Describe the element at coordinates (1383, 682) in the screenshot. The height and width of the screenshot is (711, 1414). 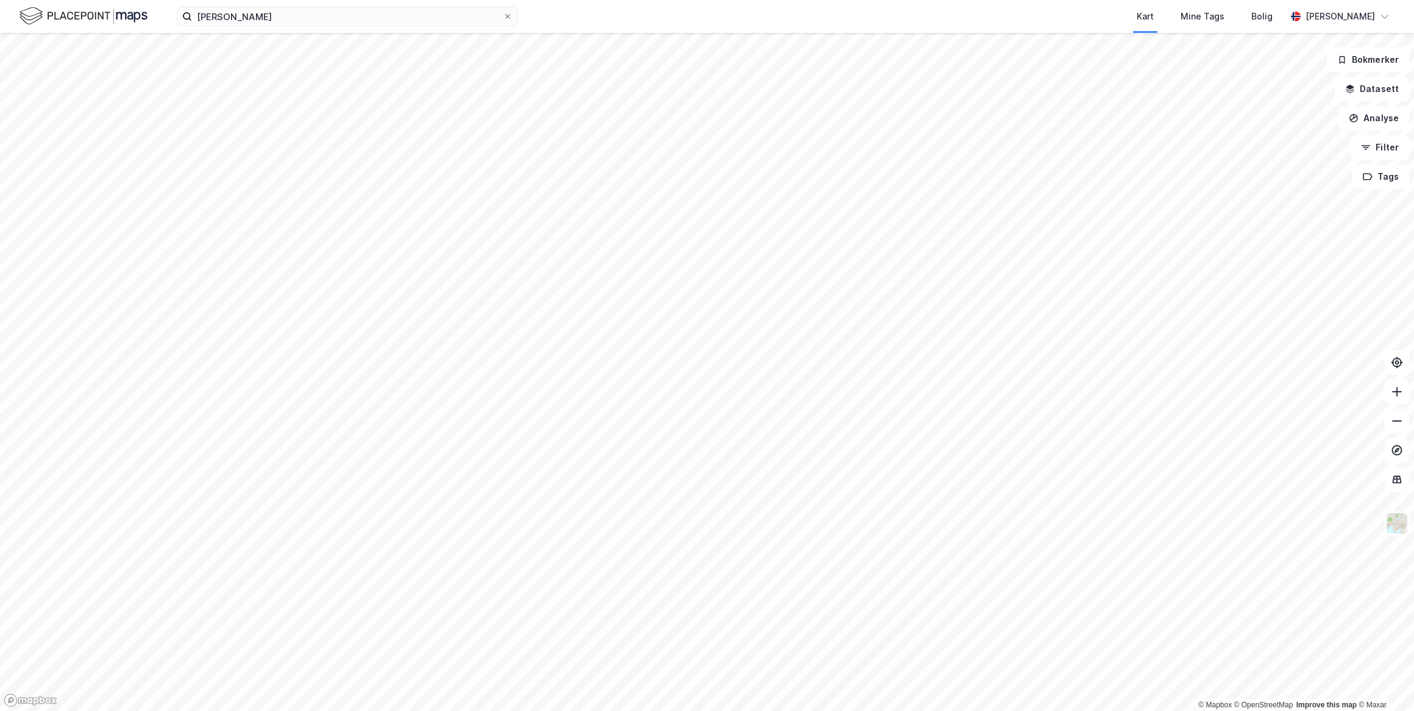
I see `div: Kontrollprogram for chat` at that location.